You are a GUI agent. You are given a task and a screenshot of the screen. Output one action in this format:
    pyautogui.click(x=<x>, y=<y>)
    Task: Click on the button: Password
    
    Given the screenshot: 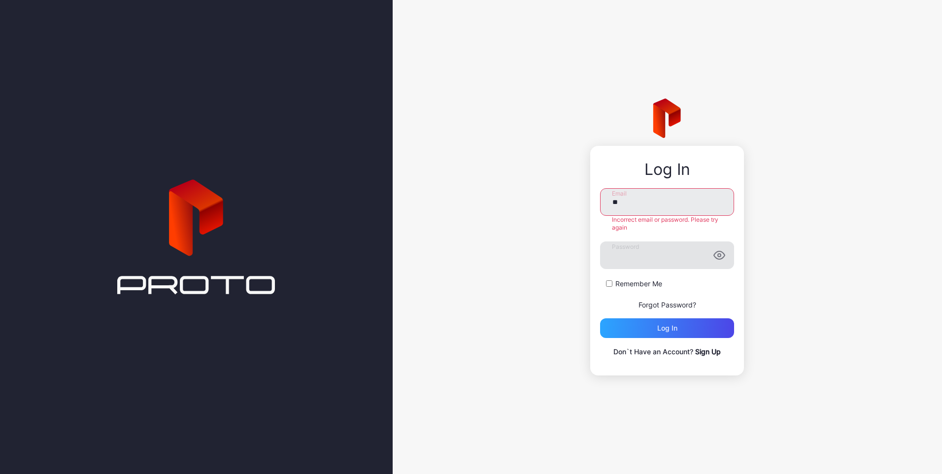 What is the action you would take?
    pyautogui.click(x=719, y=255)
    